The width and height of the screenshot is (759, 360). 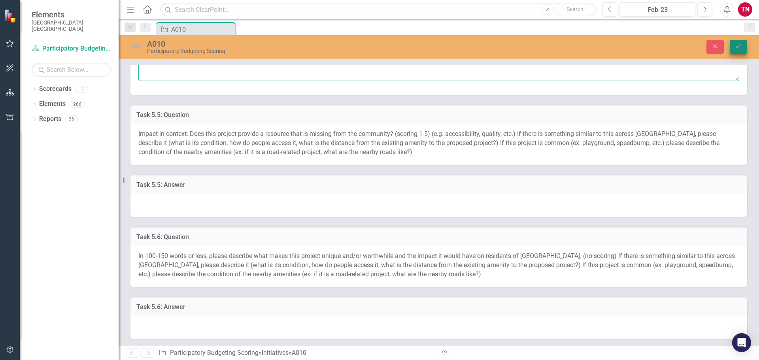 I want to click on img: Not Defined, so click(x=137, y=46).